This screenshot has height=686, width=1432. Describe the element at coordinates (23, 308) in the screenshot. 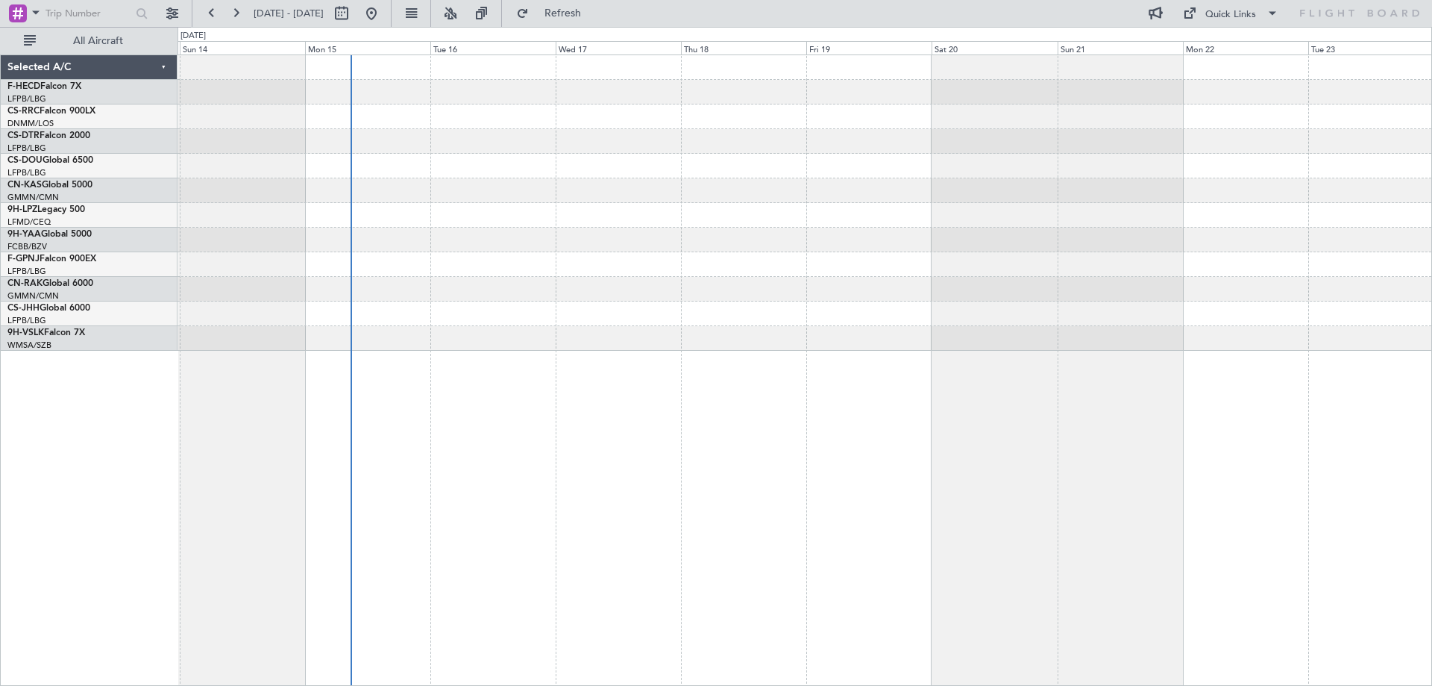

I see `span: CS-JHH` at that location.